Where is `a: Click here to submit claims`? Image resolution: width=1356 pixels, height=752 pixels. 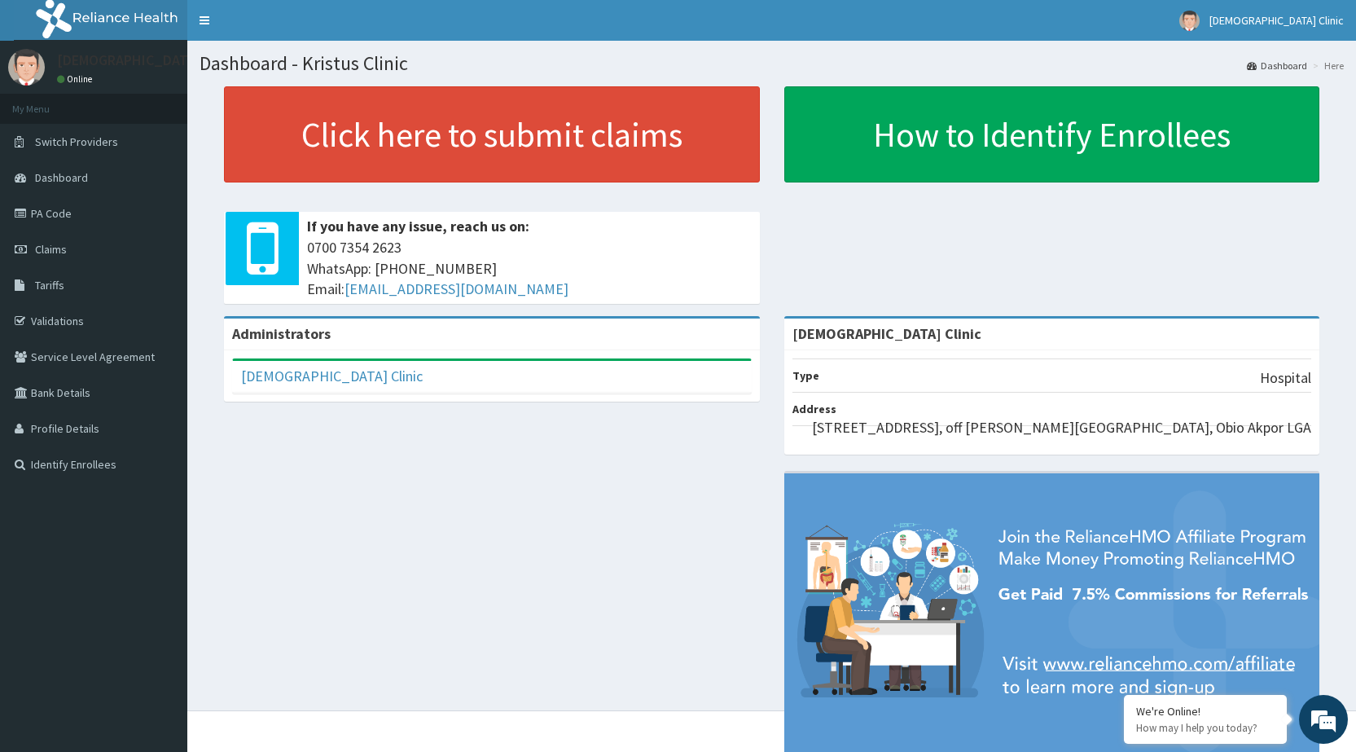 a: Click here to submit claims is located at coordinates (492, 134).